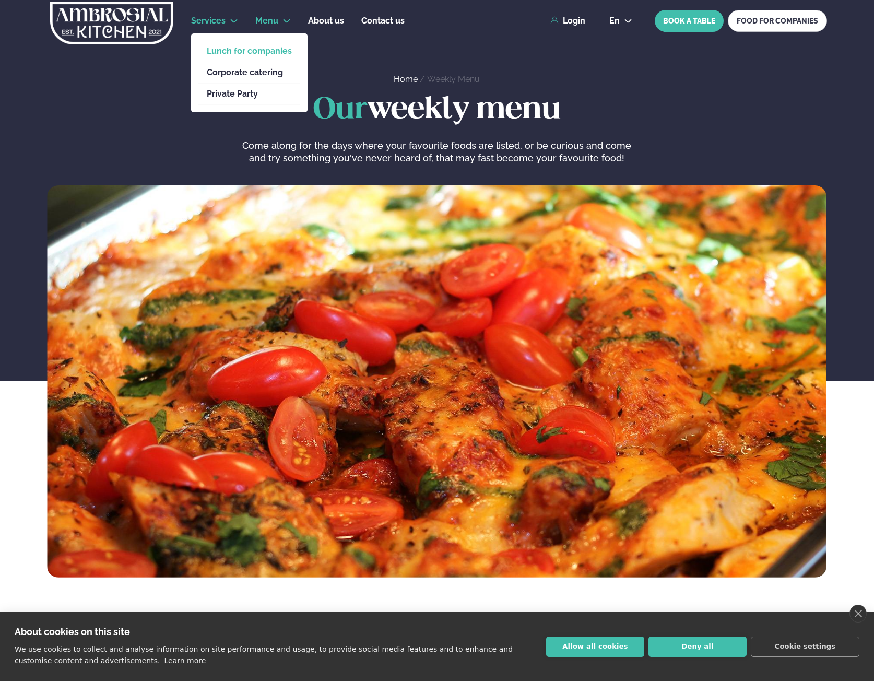 The width and height of the screenshot is (874, 681). What do you see at coordinates (436, 110) in the screenshot?
I see `h1: weekly menu` at bounding box center [436, 110].